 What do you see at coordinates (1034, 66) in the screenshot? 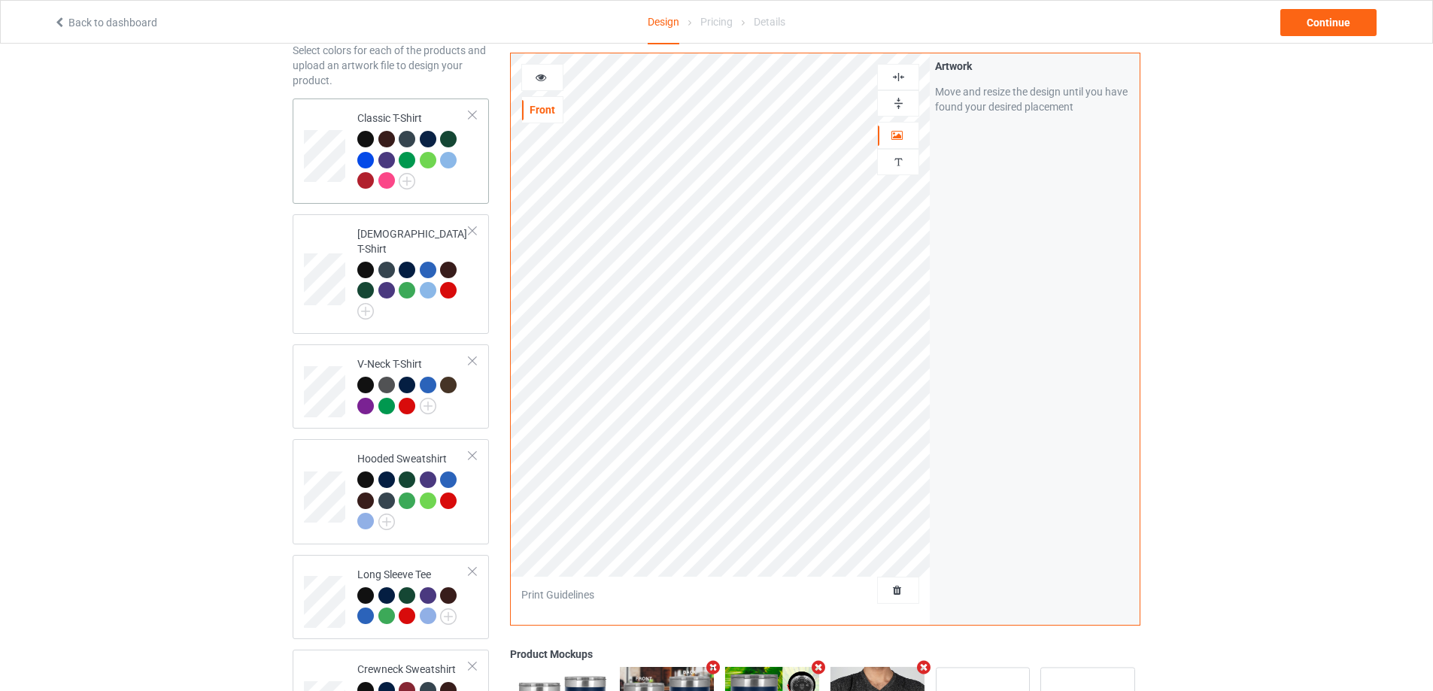
I see `div: Artwork` at bounding box center [1034, 66].